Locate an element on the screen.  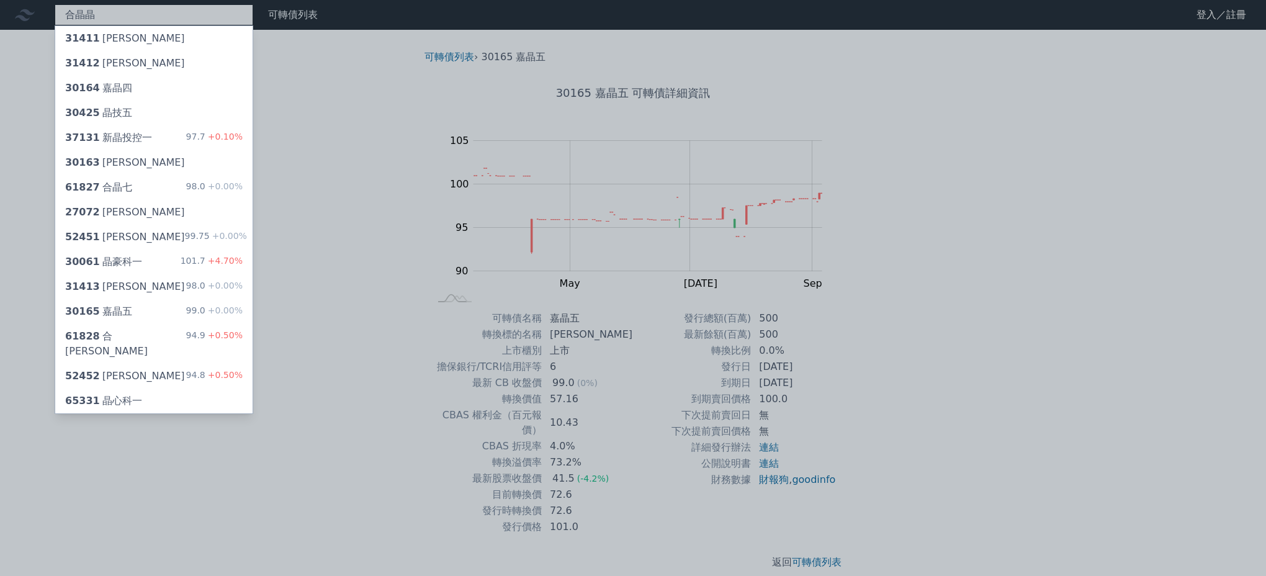
a: 37131新晶投控一 97.7+0.10% is located at coordinates (154, 138).